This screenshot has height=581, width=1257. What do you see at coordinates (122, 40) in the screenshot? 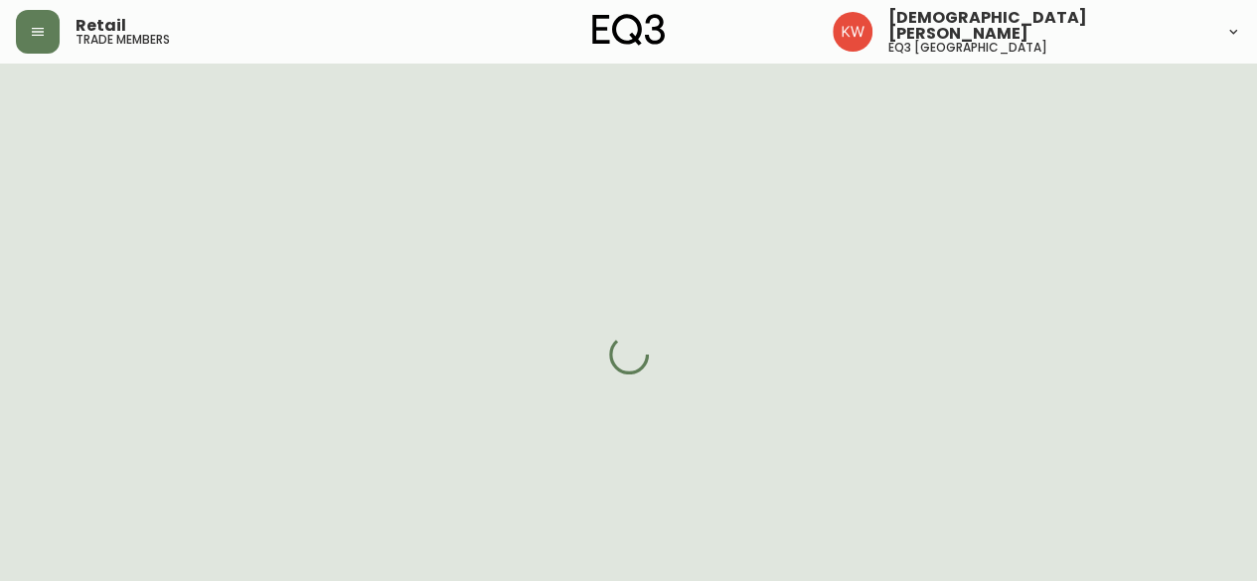
I see `h5: trade members` at bounding box center [122, 40].